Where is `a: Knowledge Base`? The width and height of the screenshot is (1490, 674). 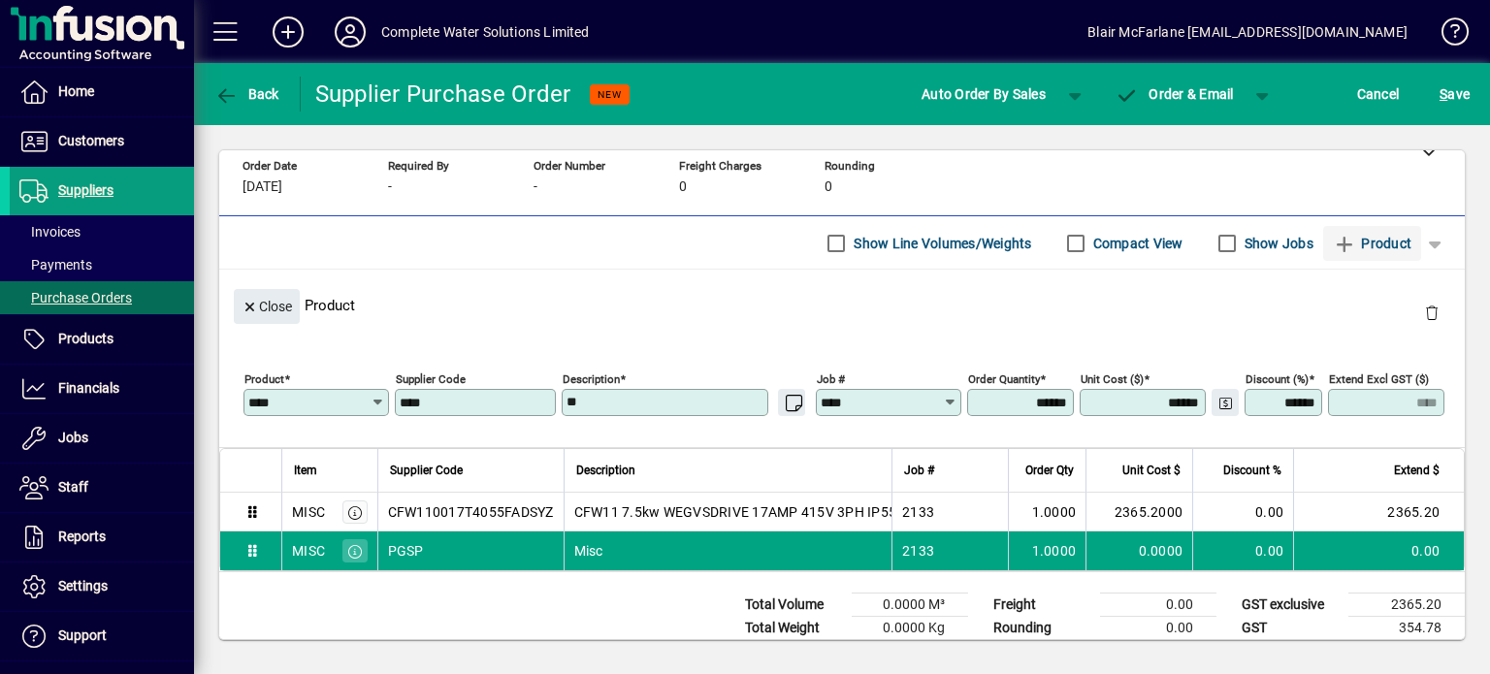 a: Knowledge Base is located at coordinates (1447, 35).